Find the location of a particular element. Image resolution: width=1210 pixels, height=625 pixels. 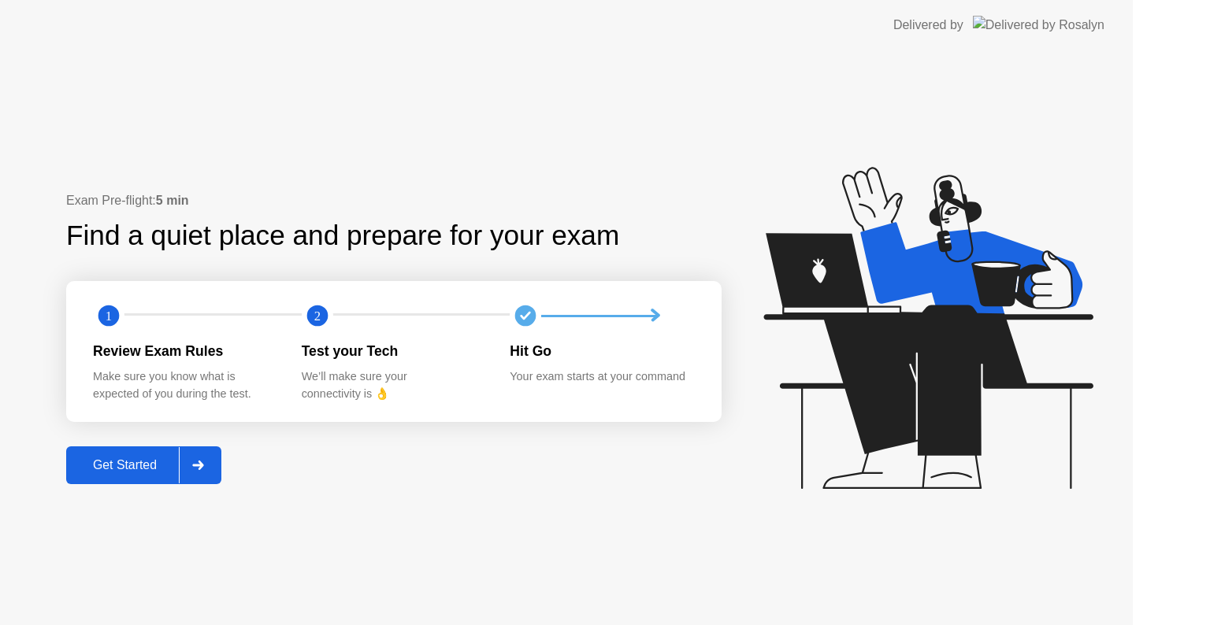

text: 2 is located at coordinates (317, 316).